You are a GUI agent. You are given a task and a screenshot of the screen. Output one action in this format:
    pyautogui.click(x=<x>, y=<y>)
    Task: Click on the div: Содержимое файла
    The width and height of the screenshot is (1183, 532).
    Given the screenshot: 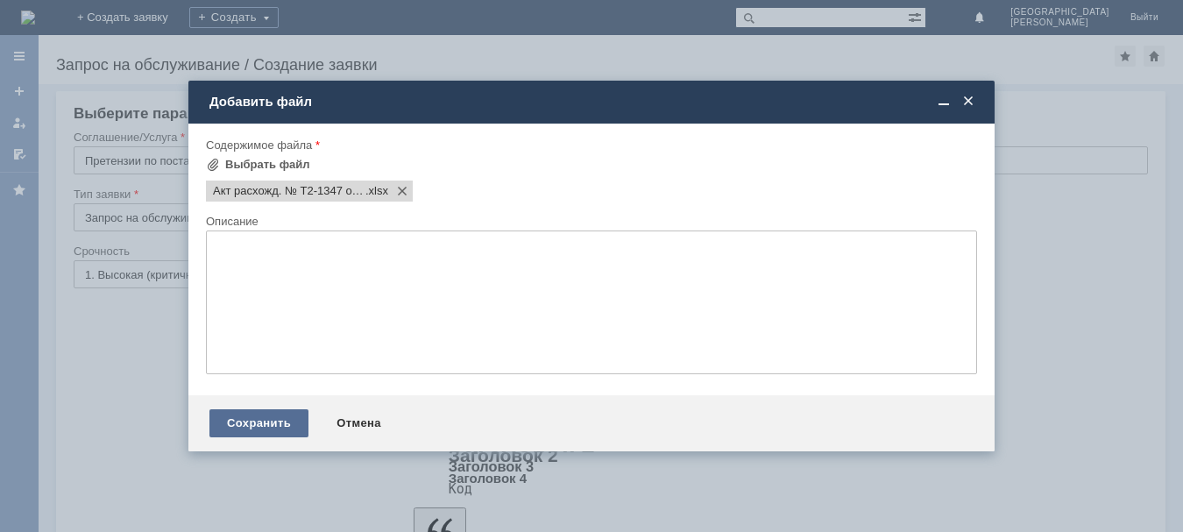 What is the action you would take?
    pyautogui.click(x=590, y=145)
    